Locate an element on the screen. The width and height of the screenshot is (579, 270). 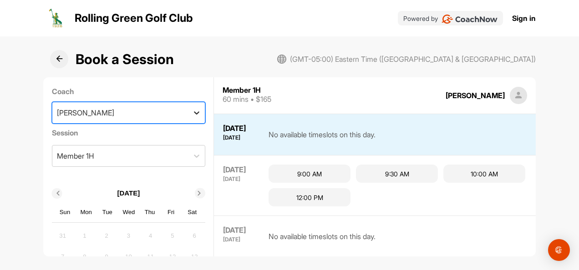
div: Tue is located at coordinates (107, 213).